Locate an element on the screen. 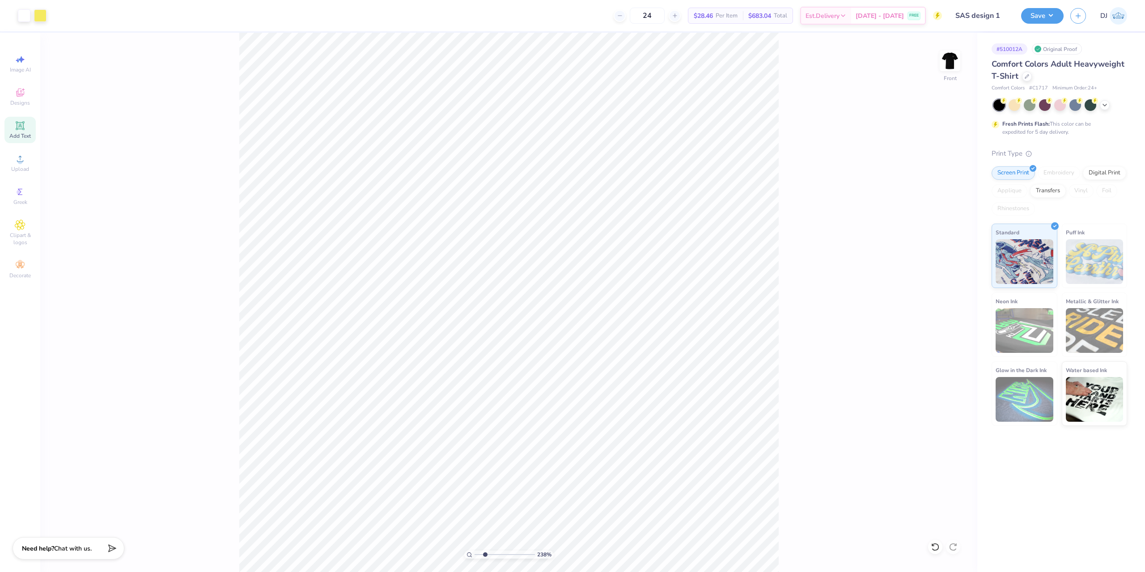  div: This color can be expedited for 5 day delivery. is located at coordinates (1058, 128).